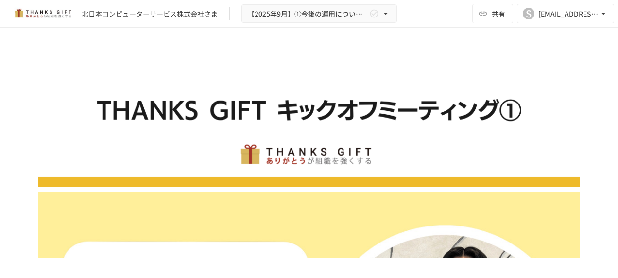 The image size is (618, 278). What do you see at coordinates (309, 119) in the screenshot?
I see `img: G0WxmcJ0THrQxNO0XY7PBNzv3AFOxoYAtgSyvpL7cek` at bounding box center [309, 119].